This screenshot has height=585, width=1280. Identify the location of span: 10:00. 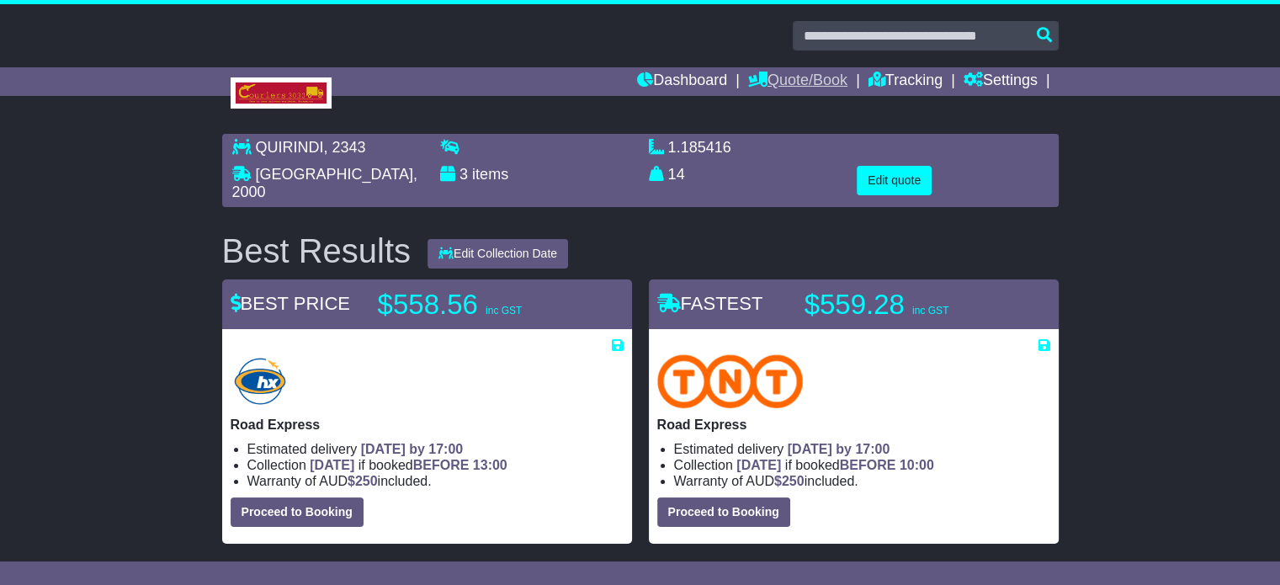
(917, 465).